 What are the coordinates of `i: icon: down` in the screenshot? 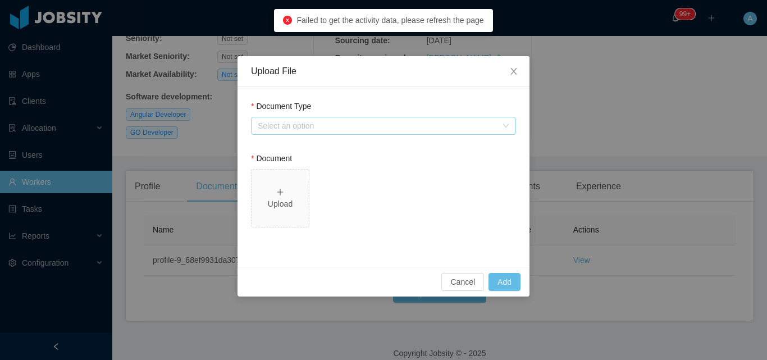 It's located at (506, 126).